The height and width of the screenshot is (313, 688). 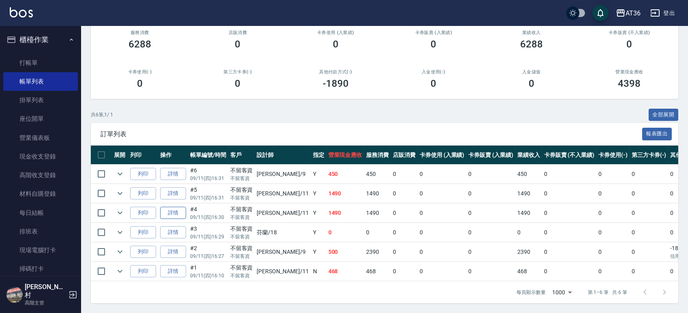 I want to click on th: 展開, so click(x=120, y=155).